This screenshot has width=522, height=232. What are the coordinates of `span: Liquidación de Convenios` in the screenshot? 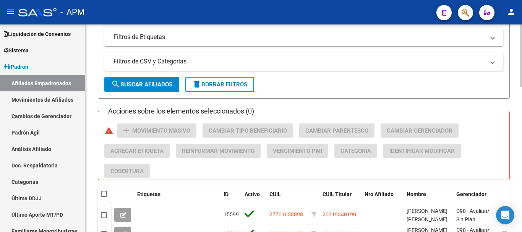 It's located at (37, 34).